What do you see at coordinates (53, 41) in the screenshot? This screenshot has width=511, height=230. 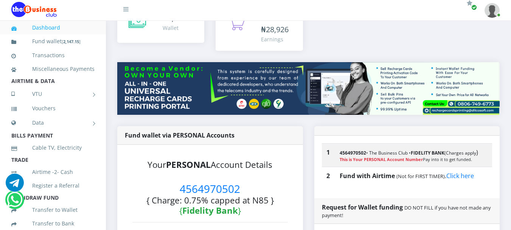 I see `a: Fund wallet[2,147.15]` at bounding box center [53, 41].